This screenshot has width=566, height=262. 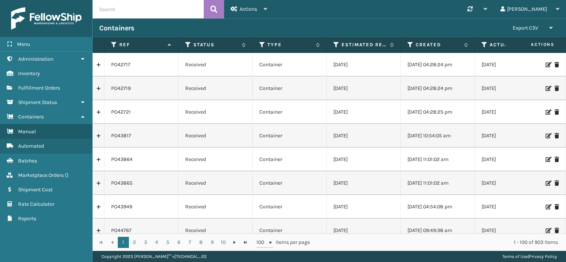 I want to click on span: Fulfillment Orders, so click(x=39, y=88).